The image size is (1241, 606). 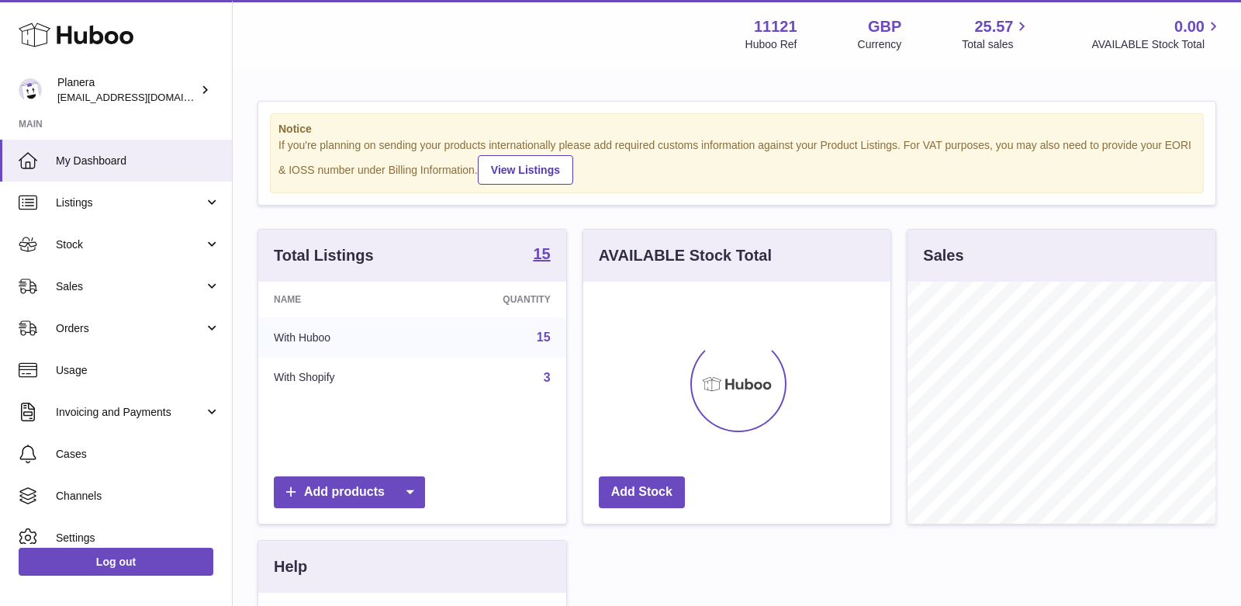 I want to click on strong: 15, so click(x=542, y=254).